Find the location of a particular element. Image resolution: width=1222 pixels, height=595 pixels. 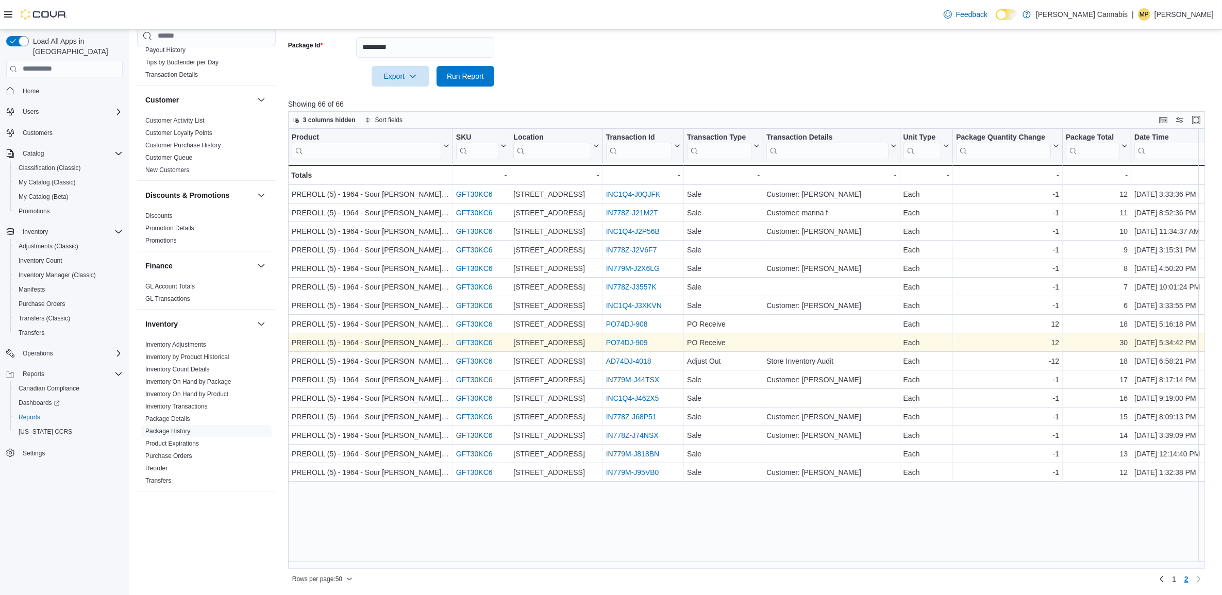

button: Promotions is located at coordinates (69, 211).